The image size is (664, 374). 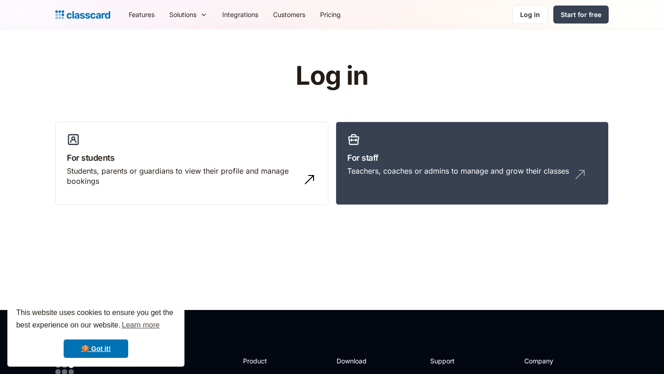 What do you see at coordinates (96, 333) in the screenshot?
I see `div: cookieconsent` at bounding box center [96, 333].